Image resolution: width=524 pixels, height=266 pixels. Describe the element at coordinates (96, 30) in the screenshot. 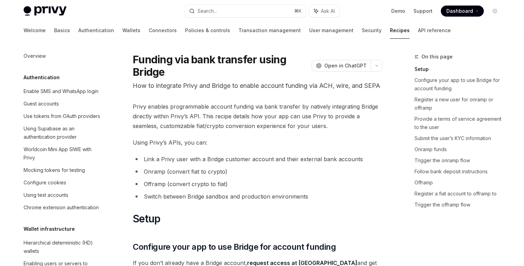

I see `a: Authentication` at that location.